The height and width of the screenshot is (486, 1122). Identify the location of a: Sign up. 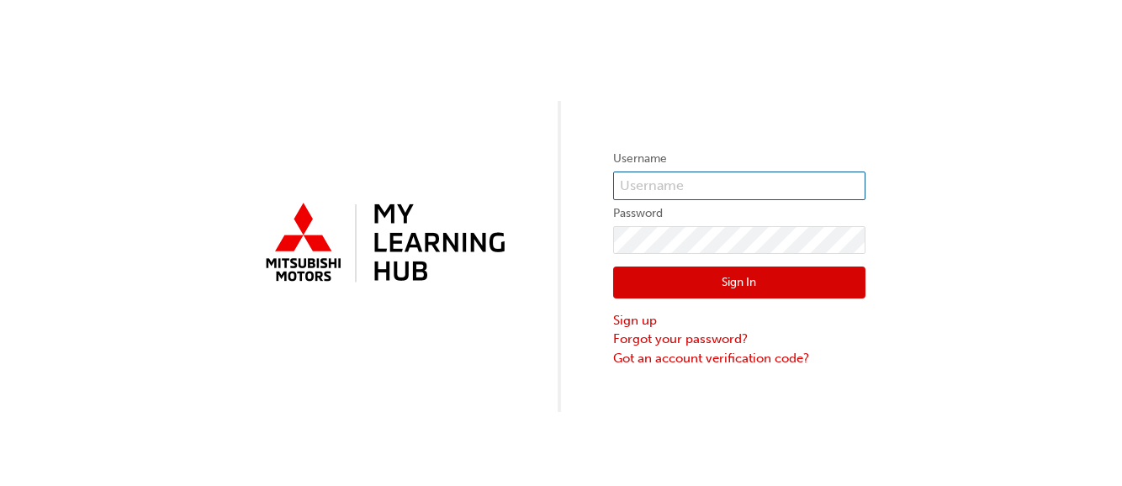
(739, 320).